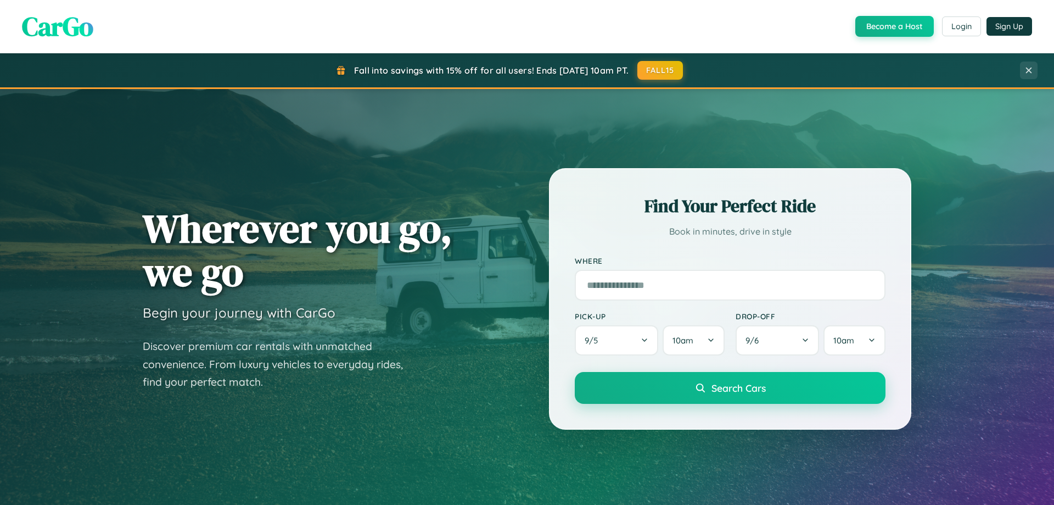 Image resolution: width=1054 pixels, height=505 pixels. Describe the element at coordinates (738, 388) in the screenshot. I see `span: Search Cars` at that location.